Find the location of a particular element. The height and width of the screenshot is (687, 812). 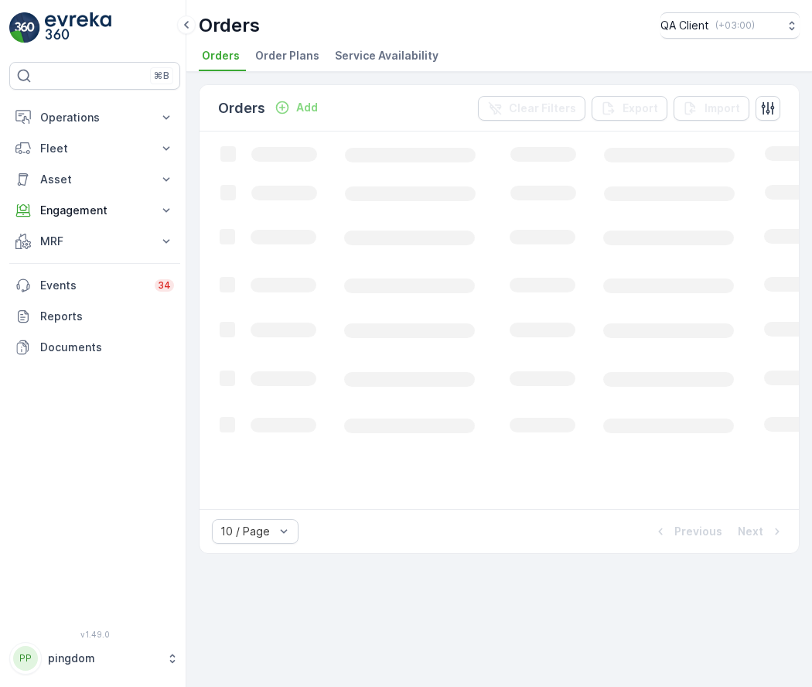

p: MRF is located at coordinates (94, 241).